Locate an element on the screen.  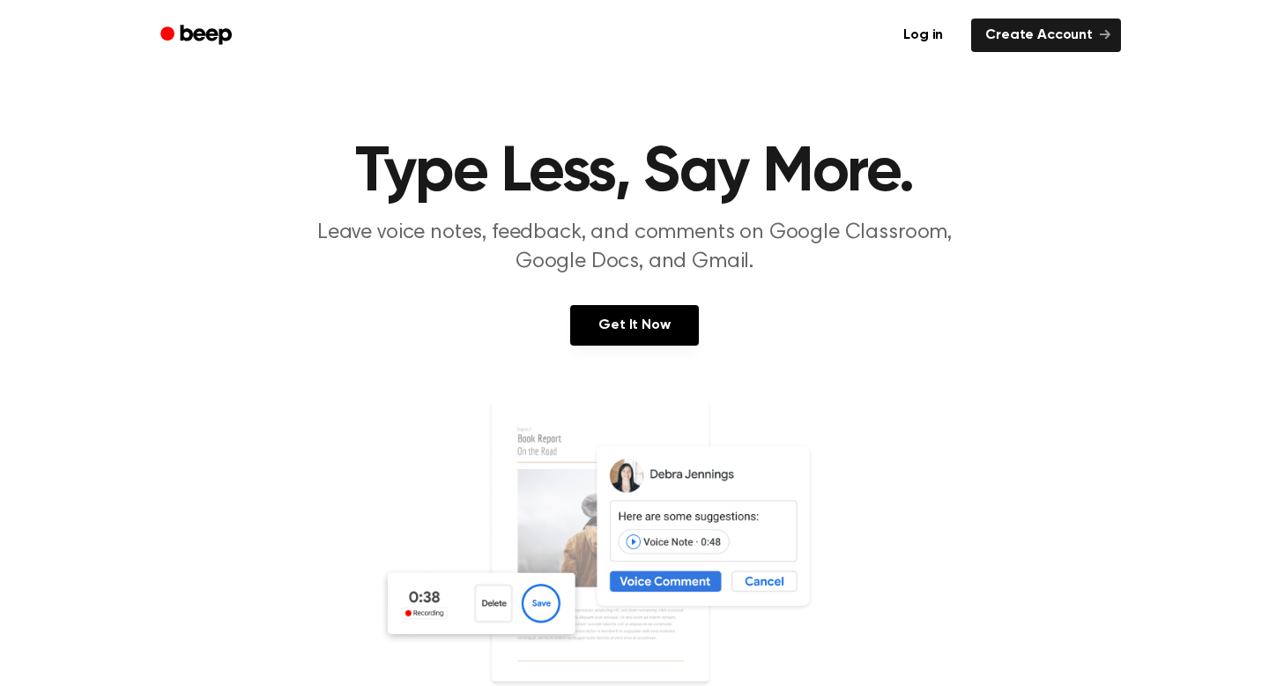
h1: Type Less, Say More. is located at coordinates (635, 173).